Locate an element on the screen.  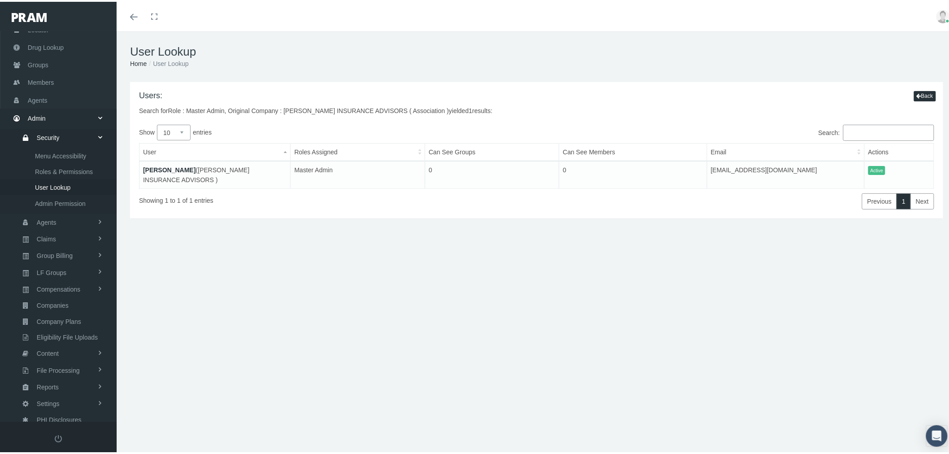
a: Previous is located at coordinates (879, 200).